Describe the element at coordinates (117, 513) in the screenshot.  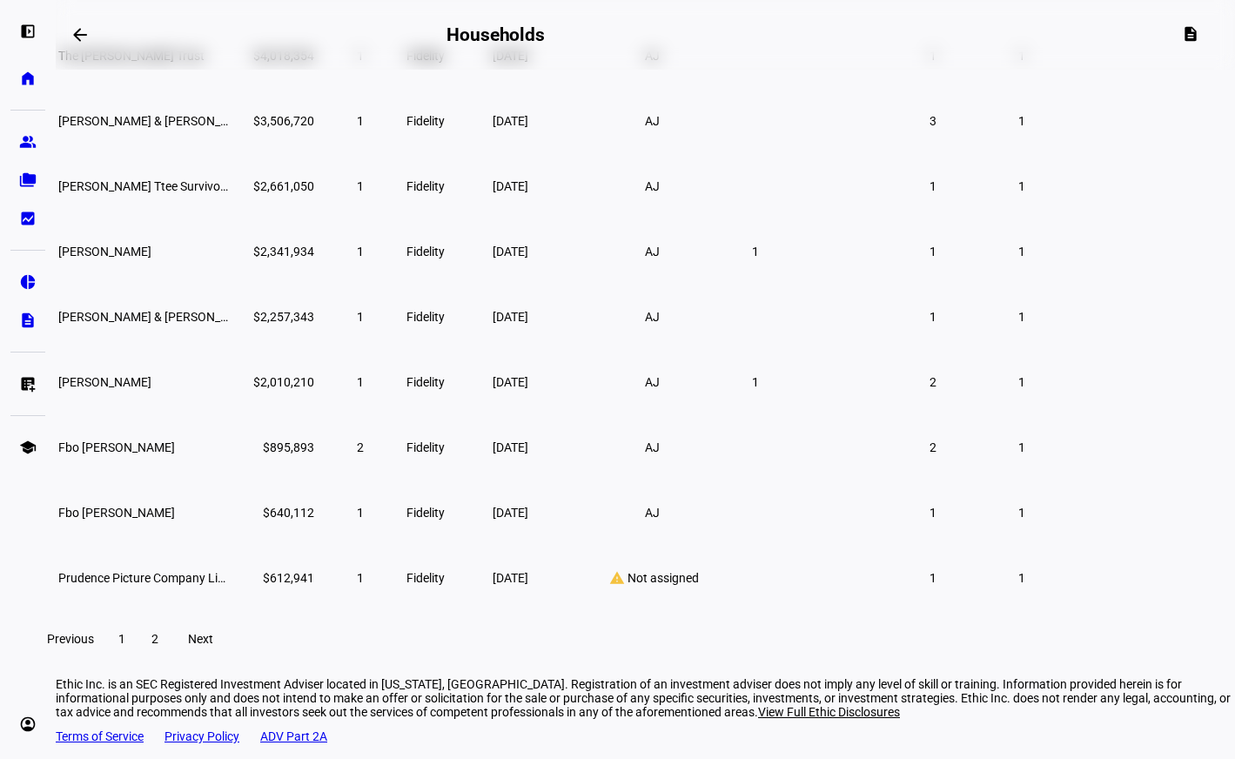
I see `span: Fbo Ricky Swallow` at that location.